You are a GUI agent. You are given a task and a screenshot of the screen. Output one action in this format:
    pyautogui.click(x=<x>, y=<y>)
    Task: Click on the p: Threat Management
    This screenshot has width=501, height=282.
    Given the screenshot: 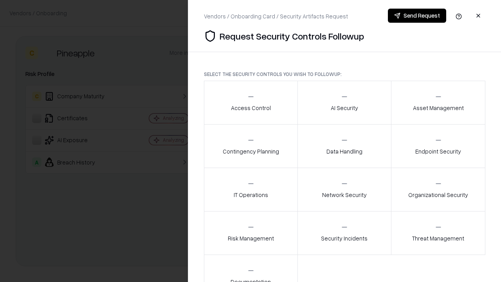 What is the action you would take?
    pyautogui.click(x=438, y=238)
    